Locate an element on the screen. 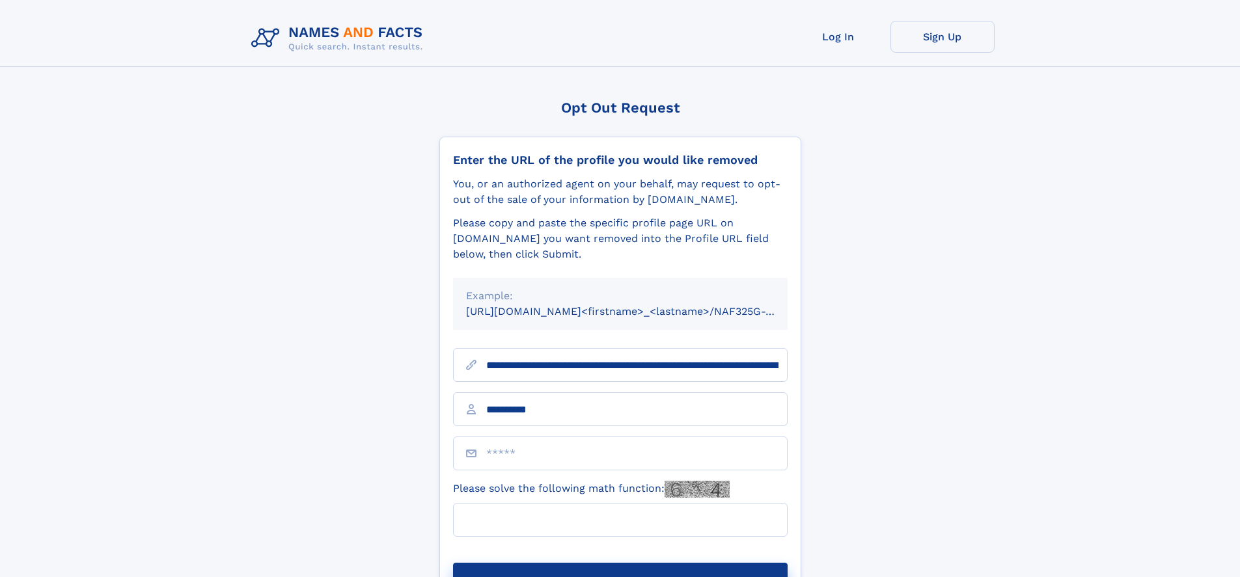 The image size is (1240, 577). div: Example: is located at coordinates (620, 296).